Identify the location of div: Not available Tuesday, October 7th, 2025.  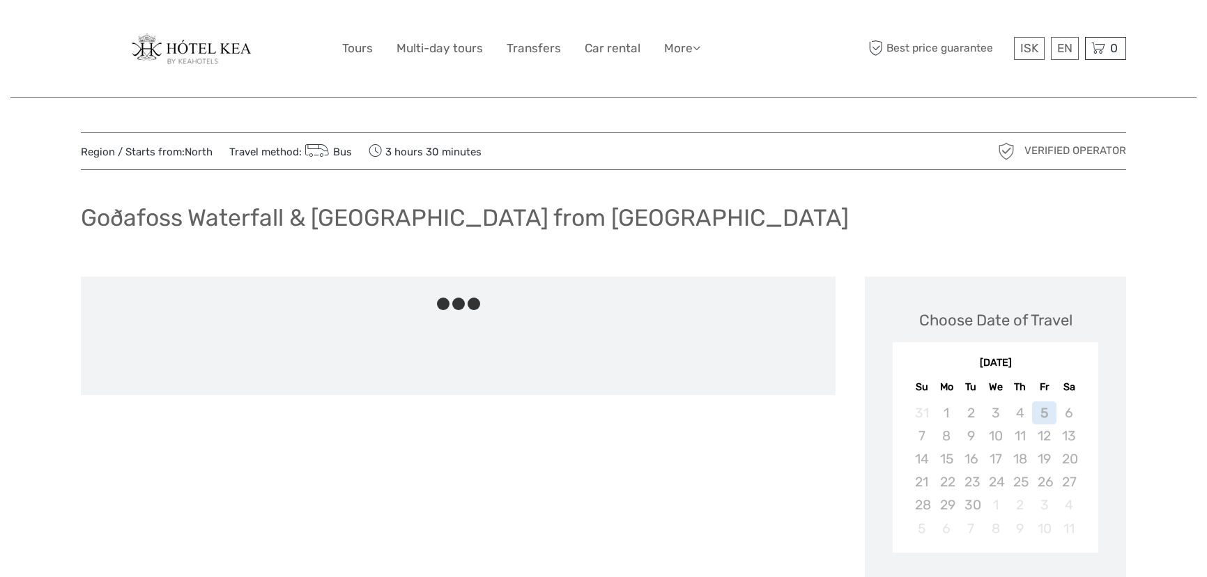
(971, 528).